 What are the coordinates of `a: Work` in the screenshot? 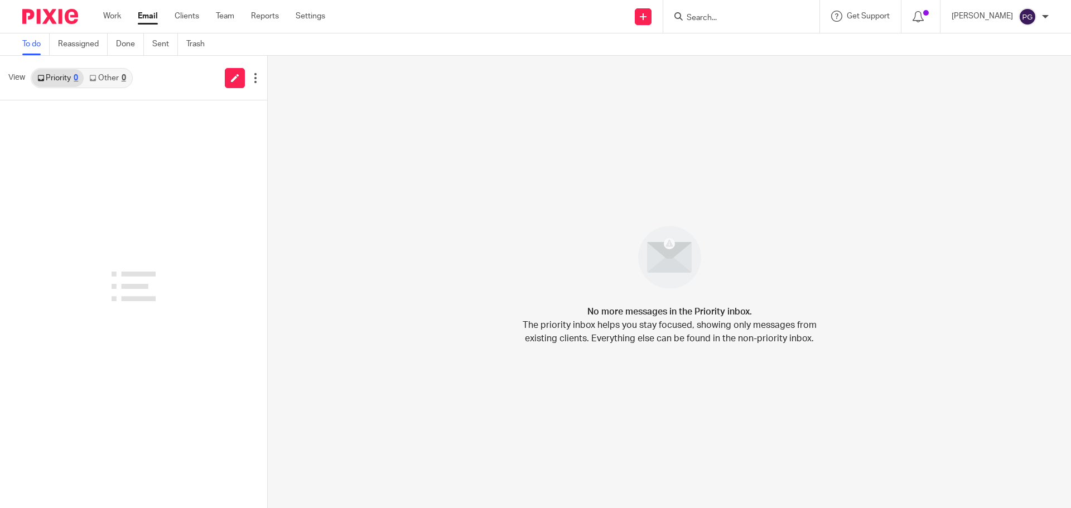 It's located at (112, 16).